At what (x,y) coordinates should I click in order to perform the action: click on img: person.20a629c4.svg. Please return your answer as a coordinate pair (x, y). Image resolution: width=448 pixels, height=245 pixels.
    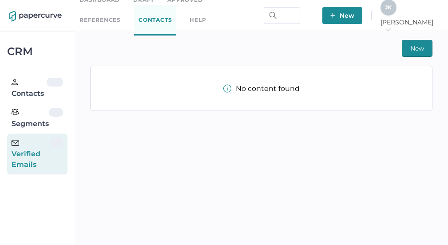
    Looking at the image, I should click on (15, 82).